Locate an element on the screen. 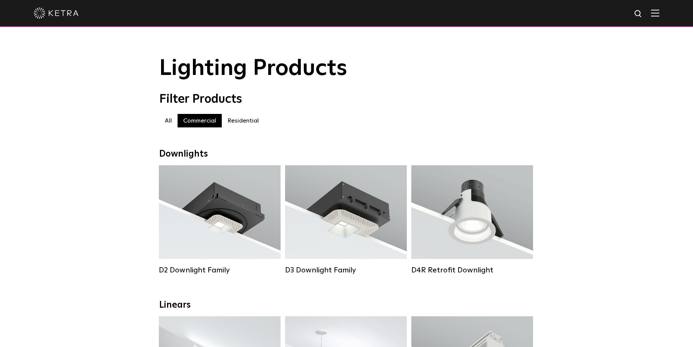 This screenshot has width=693, height=347. div: D2 Downlight Family is located at coordinates (219, 270).